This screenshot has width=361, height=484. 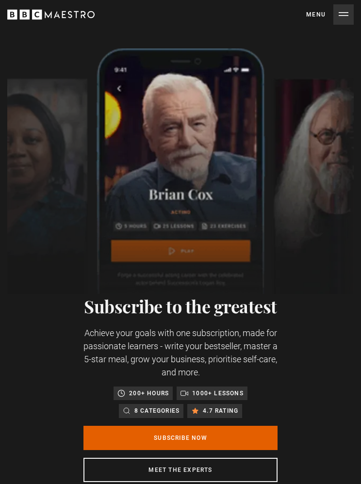 I want to click on h1: Subscribe to the greatest, so click(x=180, y=306).